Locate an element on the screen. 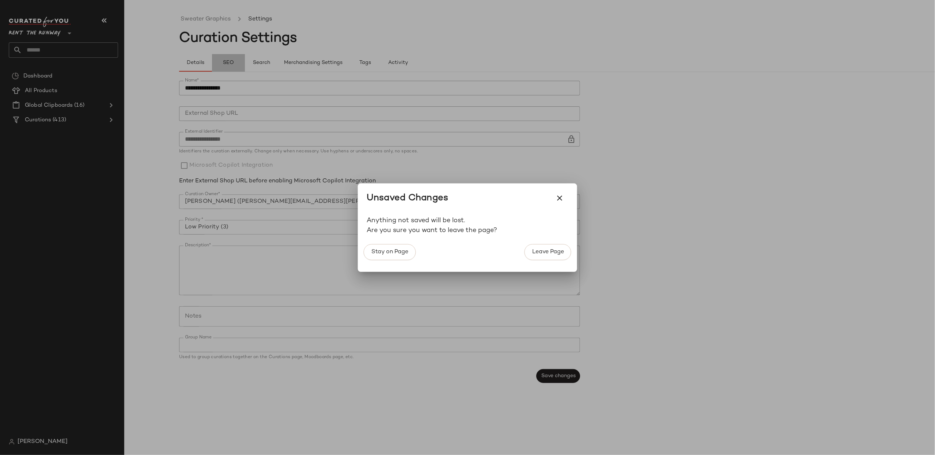  span: Stay on Page is located at coordinates (390, 252).